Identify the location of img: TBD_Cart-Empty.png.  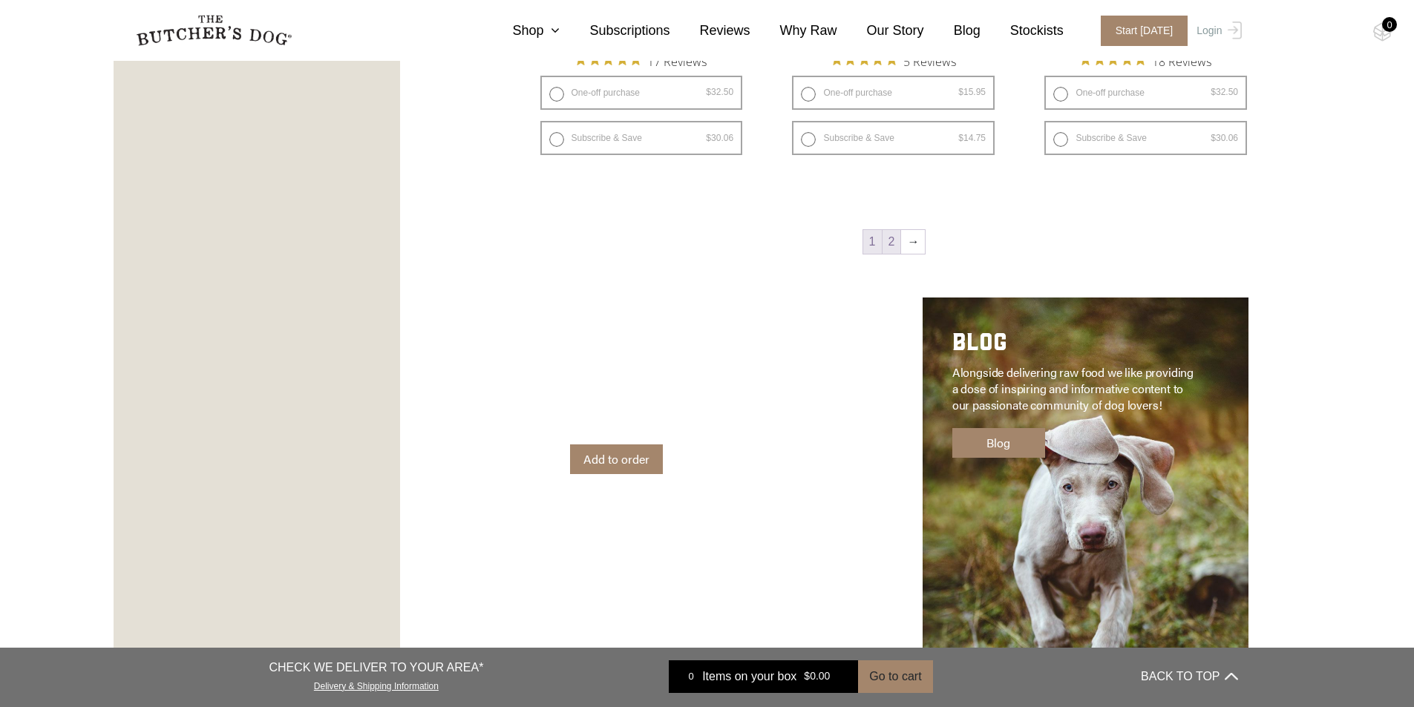
(1382, 32).